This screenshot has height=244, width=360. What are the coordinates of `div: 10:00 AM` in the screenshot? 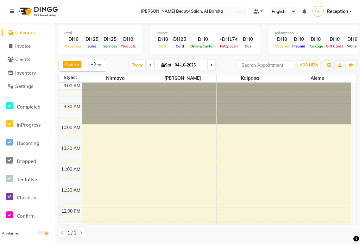 It's located at (71, 128).